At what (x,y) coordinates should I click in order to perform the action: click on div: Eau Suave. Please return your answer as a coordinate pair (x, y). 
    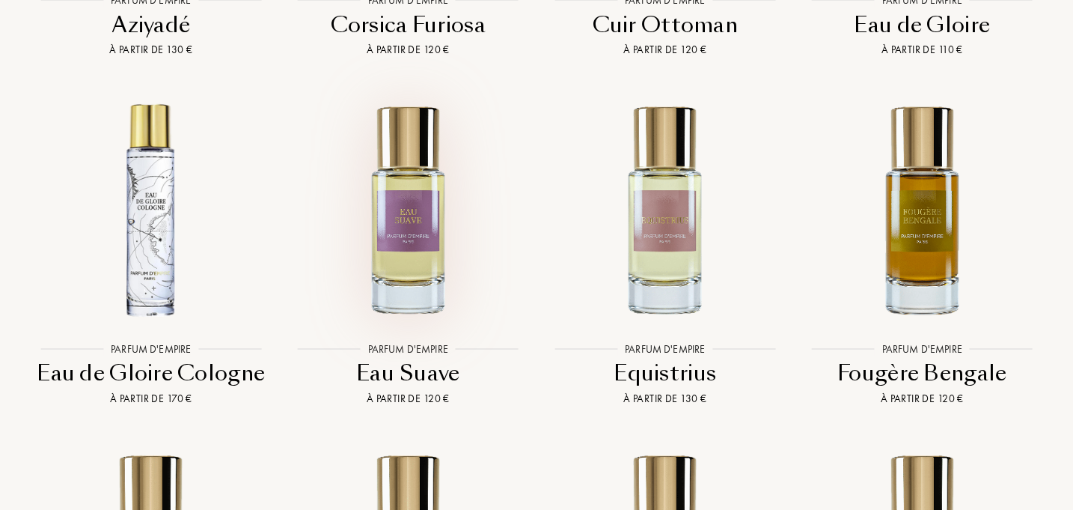
    Looking at the image, I should click on (409, 373).